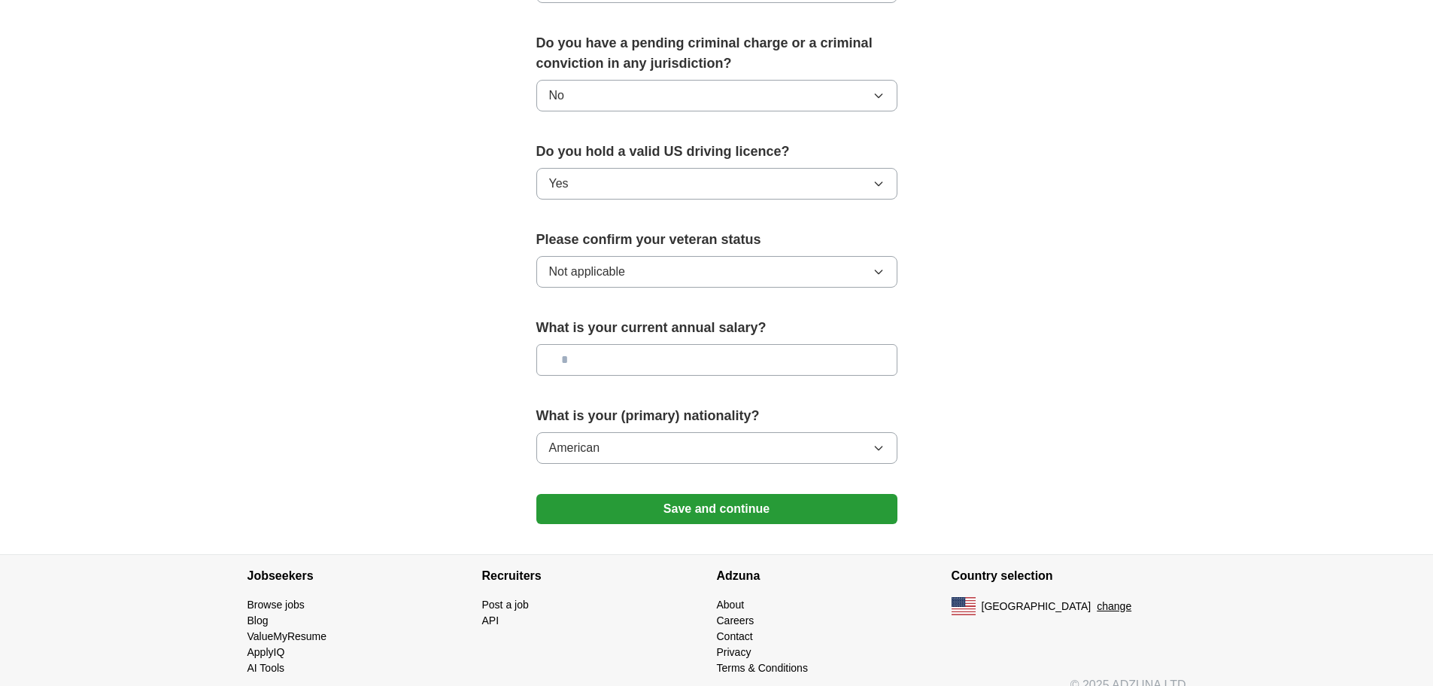 This screenshot has height=686, width=1433. I want to click on a: Post a job, so click(506, 604).